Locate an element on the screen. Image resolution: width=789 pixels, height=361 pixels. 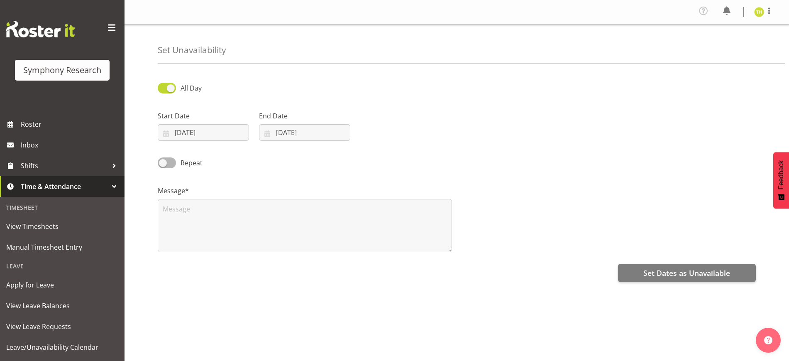
label: Message* is located at coordinates (305, 190).